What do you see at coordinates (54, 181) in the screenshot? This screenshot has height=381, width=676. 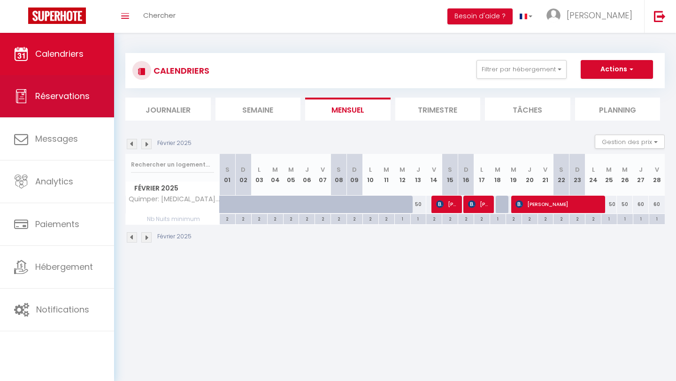 I see `span: Analytics` at bounding box center [54, 181].